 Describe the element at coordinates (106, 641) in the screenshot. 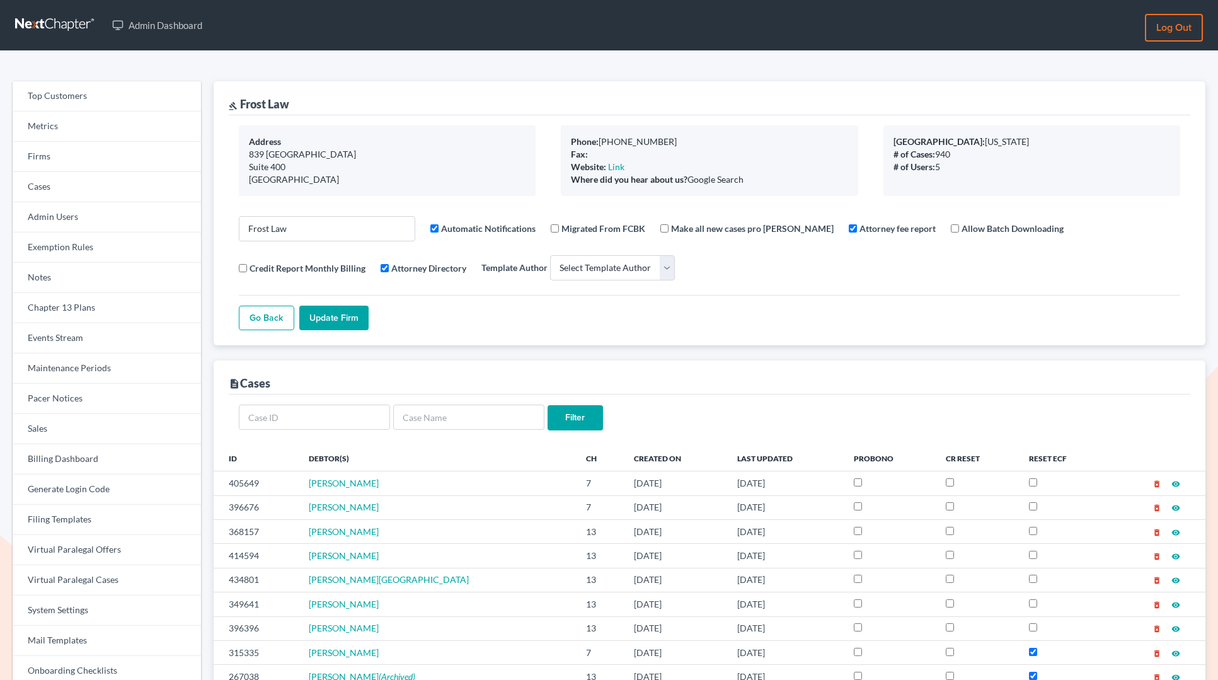

I see `a: Mail Templates` at that location.